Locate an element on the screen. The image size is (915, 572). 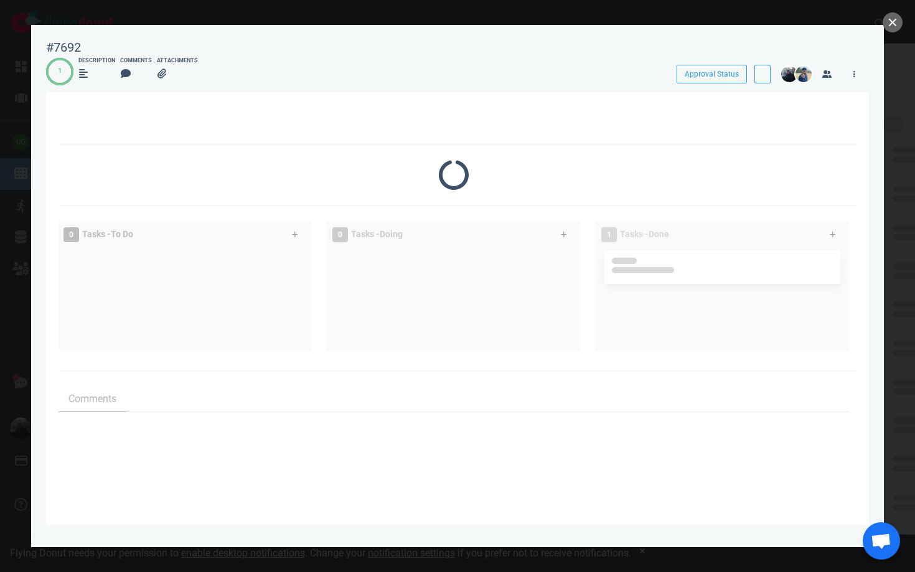
span: 1 is located at coordinates (609, 235).